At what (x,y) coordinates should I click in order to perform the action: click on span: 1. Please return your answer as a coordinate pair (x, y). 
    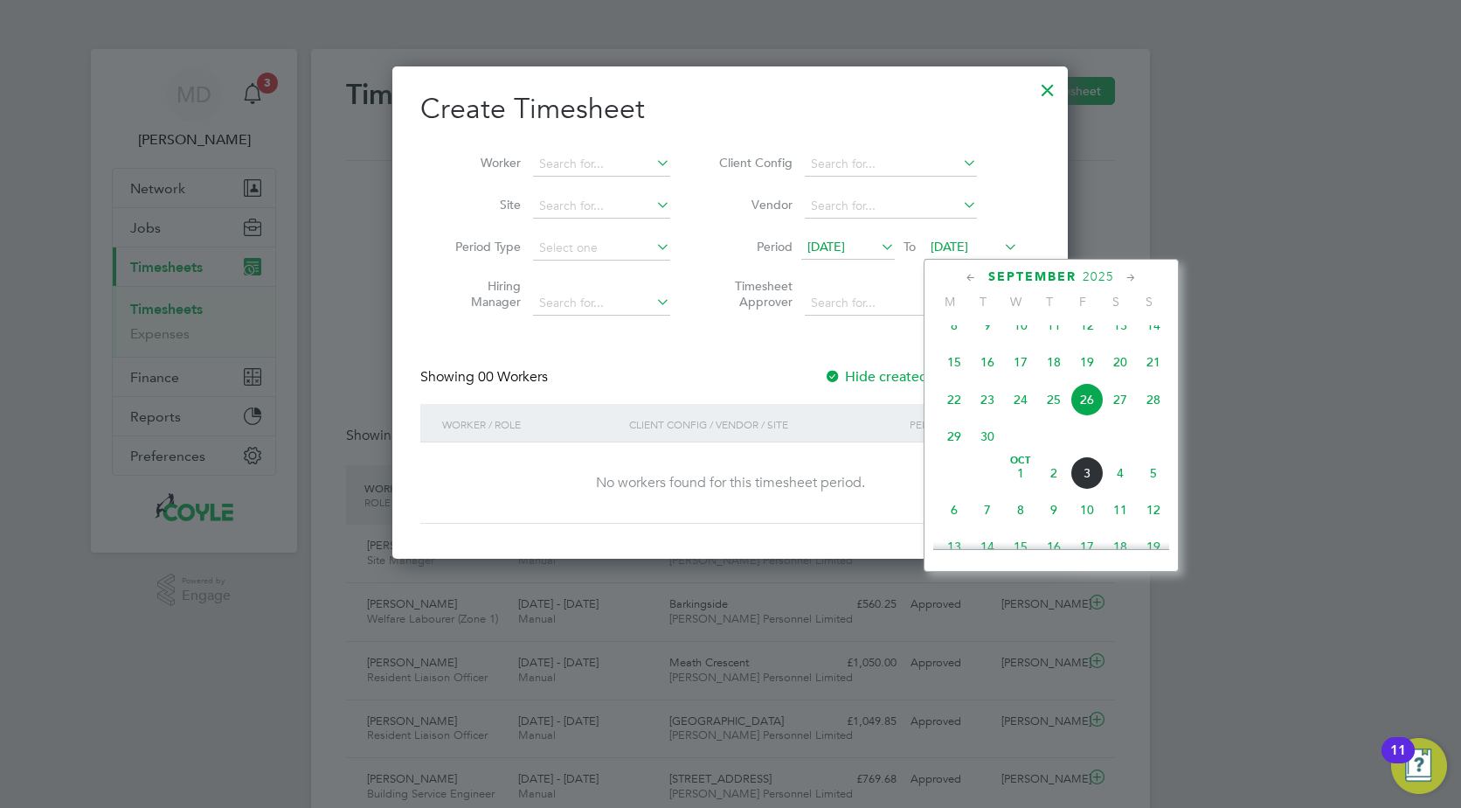
    Looking at the image, I should click on (1021, 473).